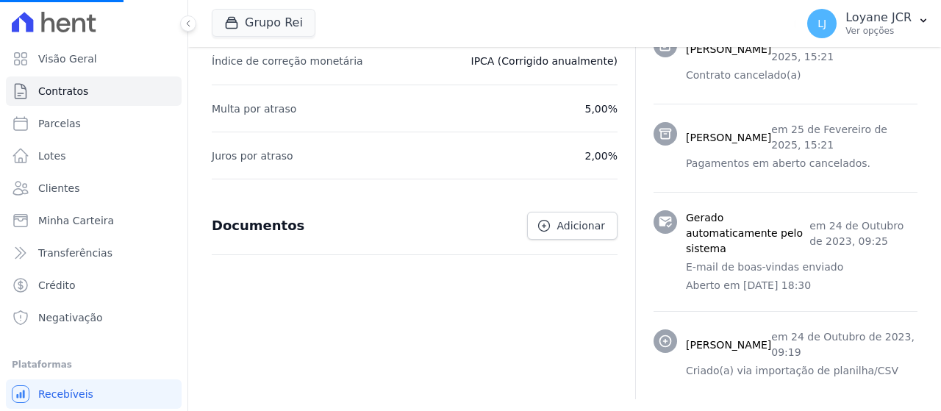 The height and width of the screenshot is (411, 941). I want to click on h3: Gerado automaticamente pelo sistema, so click(748, 233).